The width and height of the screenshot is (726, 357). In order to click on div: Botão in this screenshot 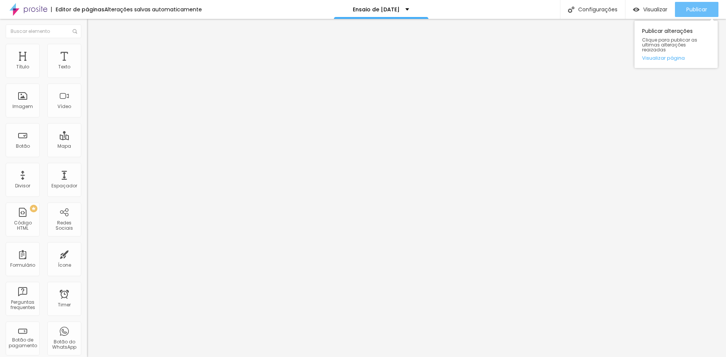, I will do `click(23, 146)`.